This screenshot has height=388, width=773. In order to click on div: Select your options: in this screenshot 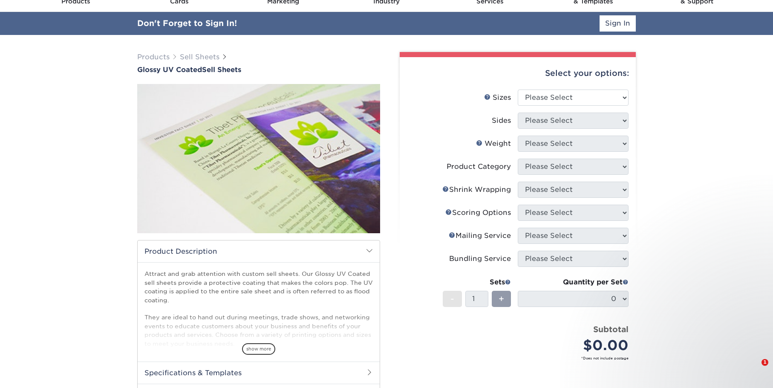, I will do `click(517, 73)`.